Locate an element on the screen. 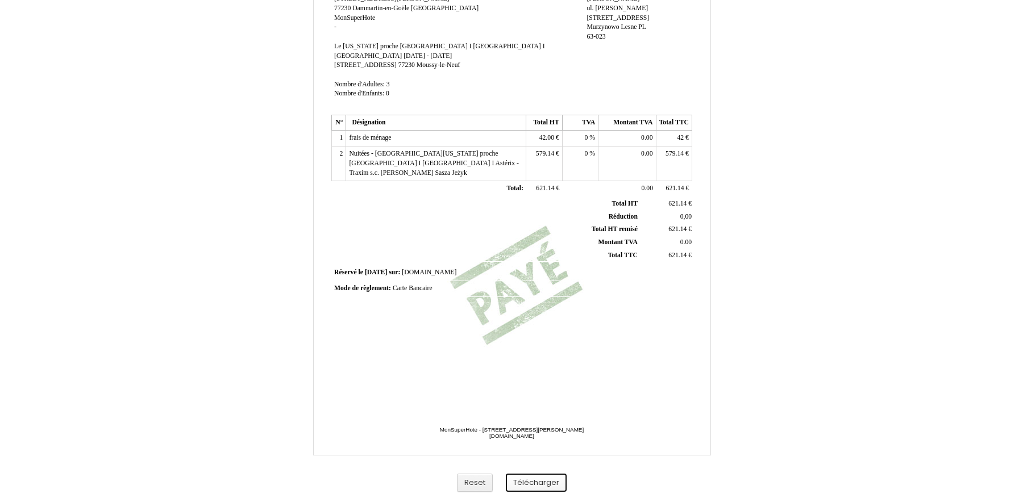 The width and height of the screenshot is (1023, 498). span: Carte Bancaire is located at coordinates (413, 288).